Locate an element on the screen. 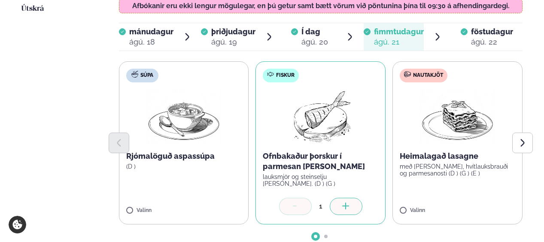  span: föstudagur is located at coordinates (492, 31).